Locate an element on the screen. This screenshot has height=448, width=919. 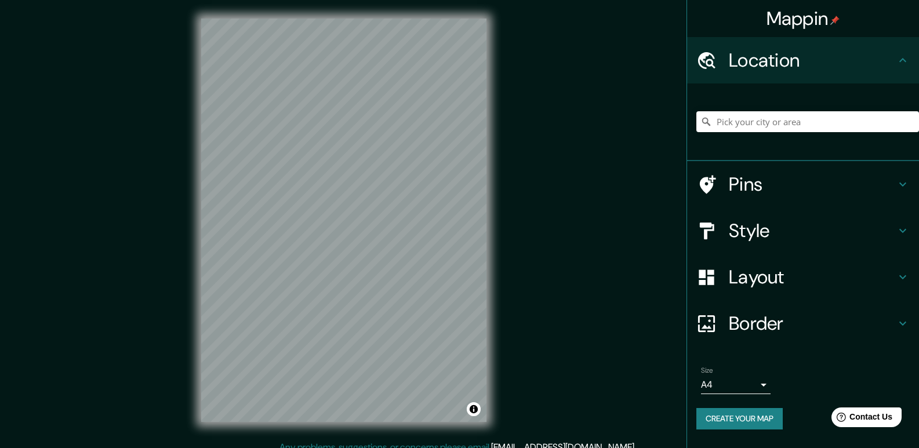
div: Style is located at coordinates (803, 231).